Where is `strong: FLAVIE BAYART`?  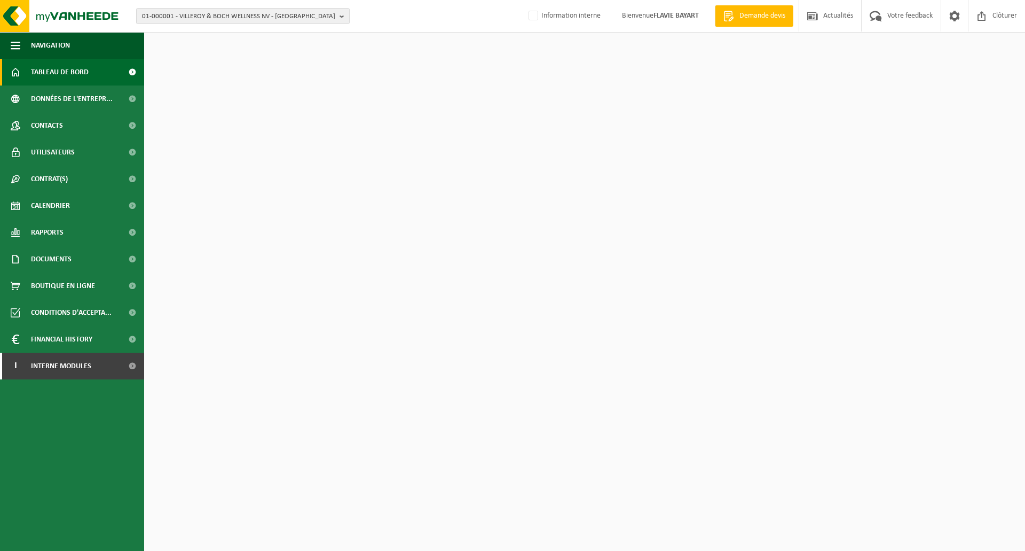
strong: FLAVIE BAYART is located at coordinates (676, 15).